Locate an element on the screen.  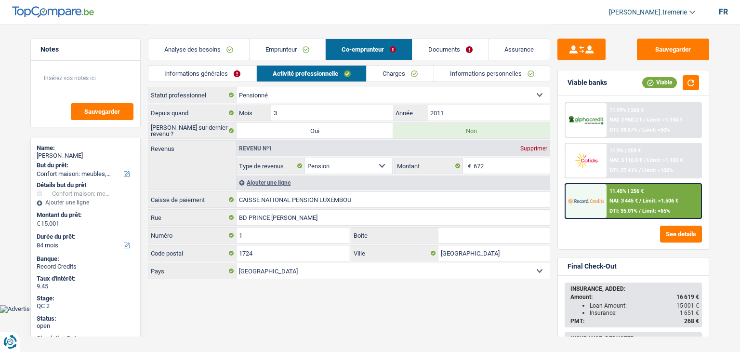
span: 16 619 € is located at coordinates (687, 297).